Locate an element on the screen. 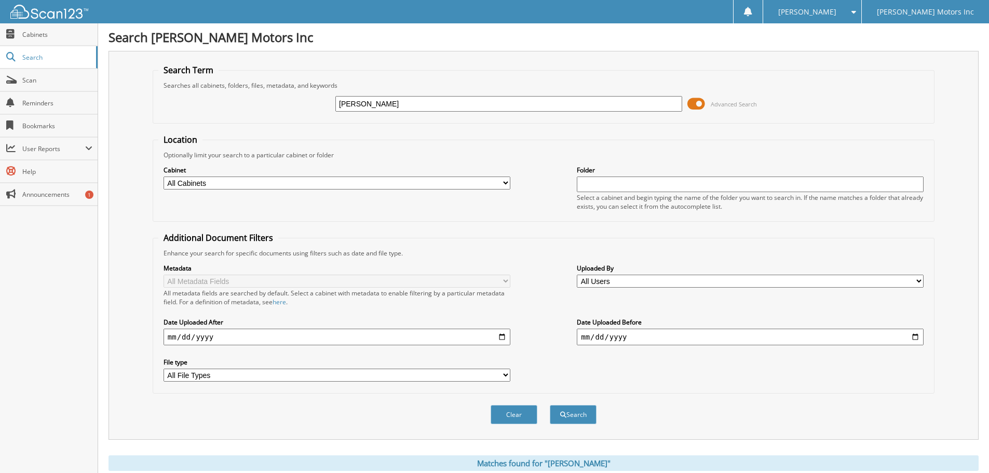 The height and width of the screenshot is (473, 989). label: Date Uploaded After is located at coordinates (337, 322).